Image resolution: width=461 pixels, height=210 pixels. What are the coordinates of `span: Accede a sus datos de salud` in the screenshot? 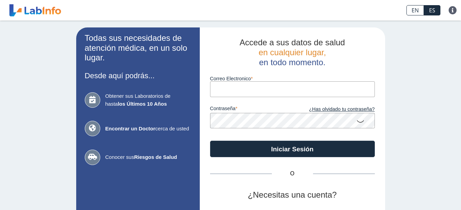 It's located at (292, 42).